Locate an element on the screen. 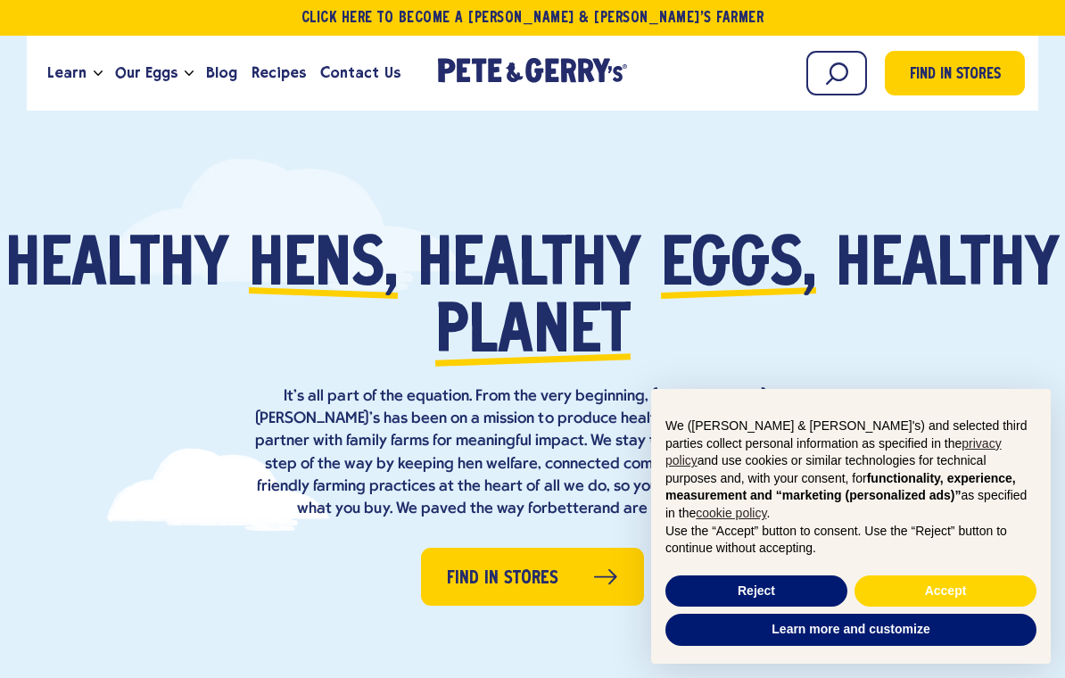 The image size is (1065, 678). span: Our Eggs is located at coordinates (146, 72).